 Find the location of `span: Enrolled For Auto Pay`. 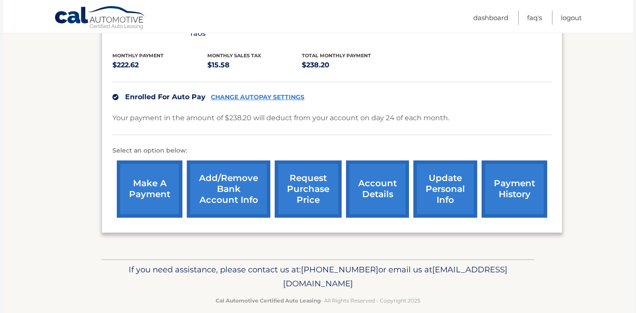

span: Enrolled For Auto Pay is located at coordinates (165, 97).